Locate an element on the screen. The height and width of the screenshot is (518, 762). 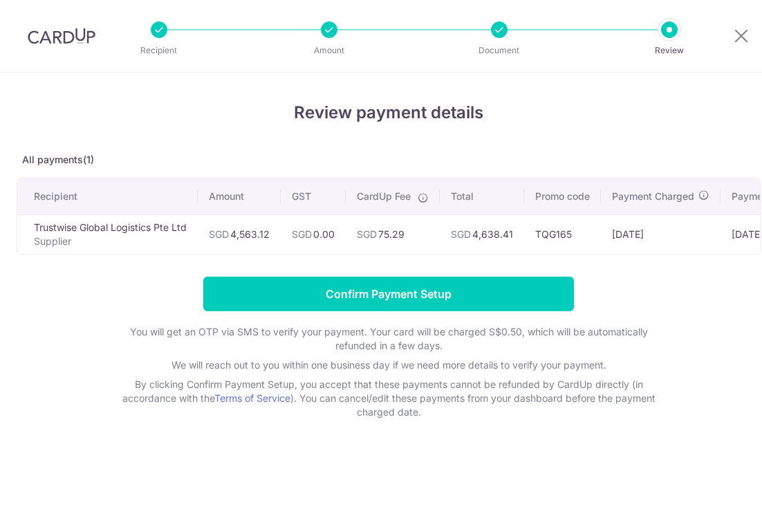
td: 75.29 is located at coordinates (393, 234).